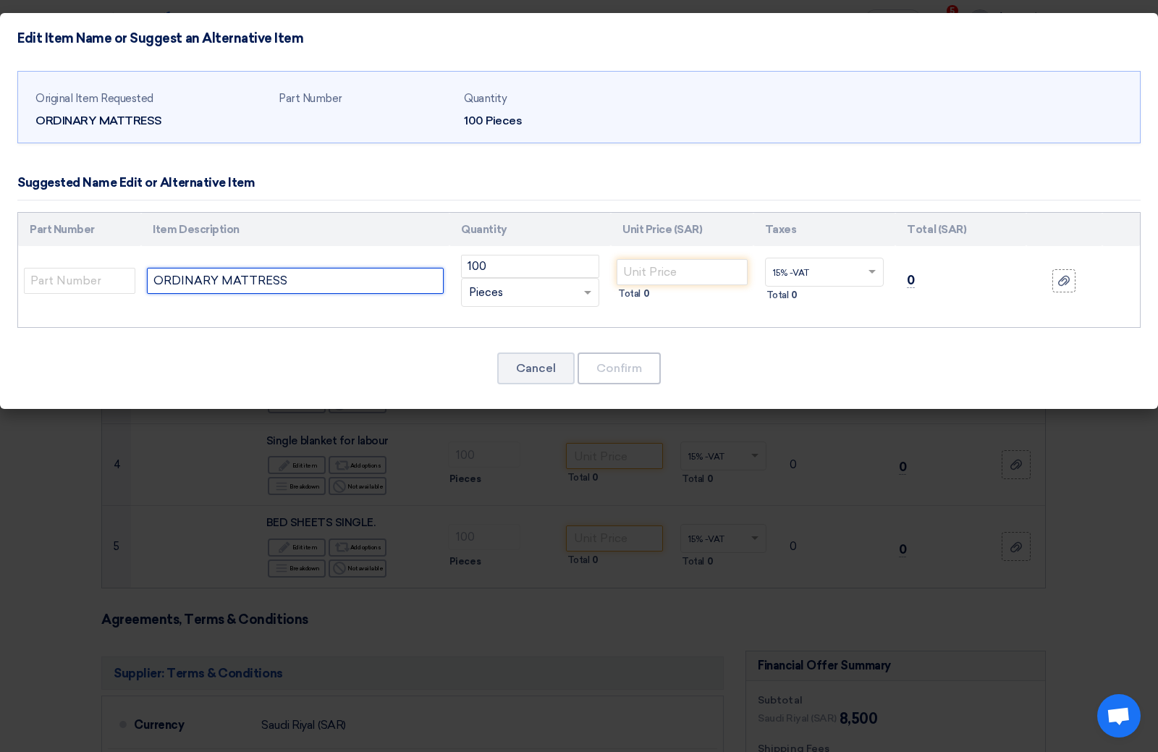 The image size is (1158, 752). Describe the element at coordinates (1119, 716) in the screenshot. I see `a: Open chat` at that location.